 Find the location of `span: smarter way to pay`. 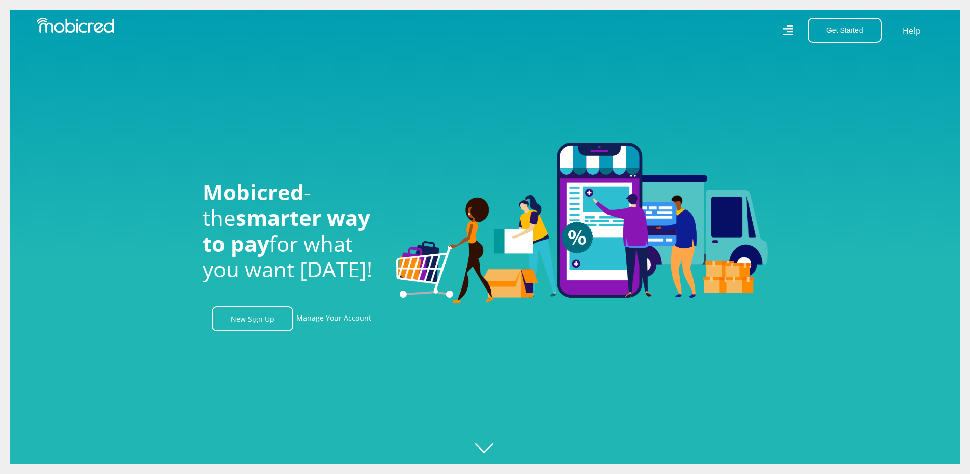

span: smarter way to pay is located at coordinates (286, 230).